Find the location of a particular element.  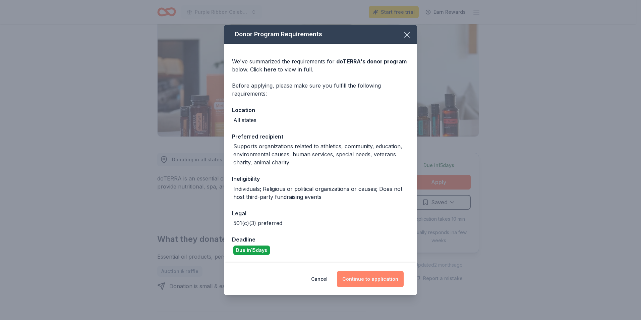

button: Cancel is located at coordinates (319, 279).